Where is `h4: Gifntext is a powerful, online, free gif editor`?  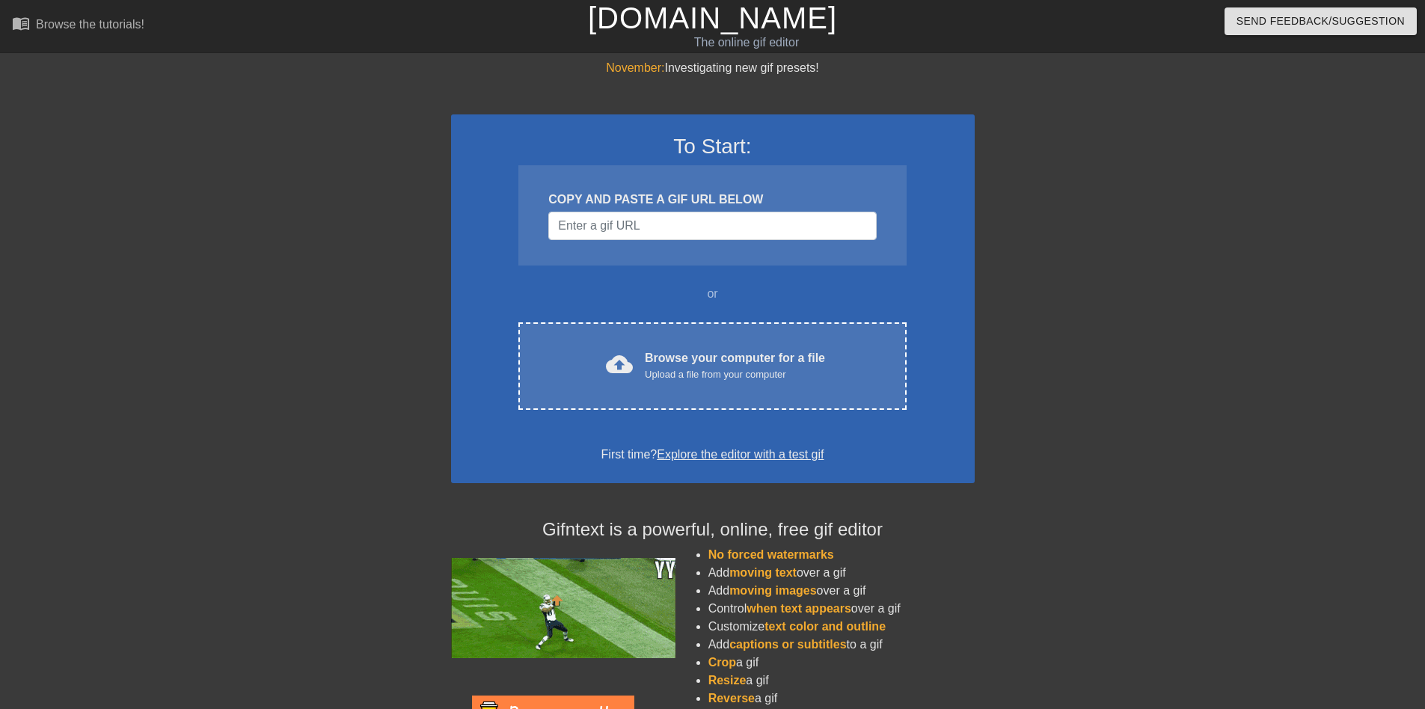 h4: Gifntext is a powerful, online, free gif editor is located at coordinates (713, 530).